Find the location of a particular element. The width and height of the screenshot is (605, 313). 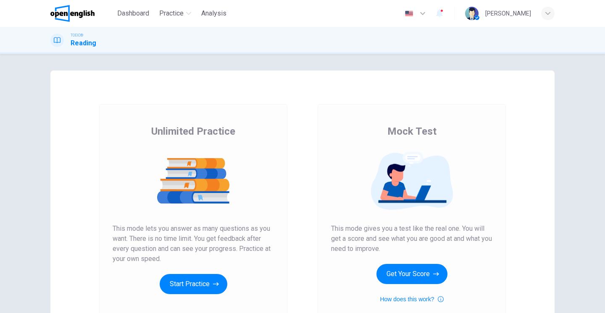

h1: Reading is located at coordinates (83, 43).